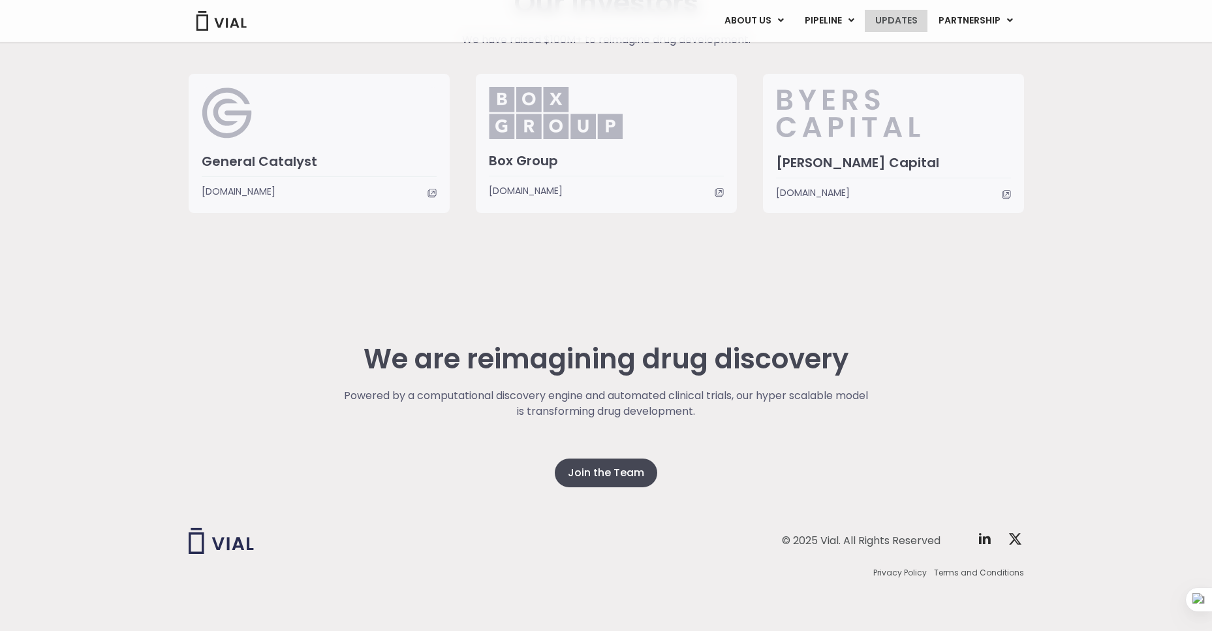 The height and width of the screenshot is (631, 1212). What do you see at coordinates (896, 21) in the screenshot?
I see `a: UPDATES` at bounding box center [896, 21].